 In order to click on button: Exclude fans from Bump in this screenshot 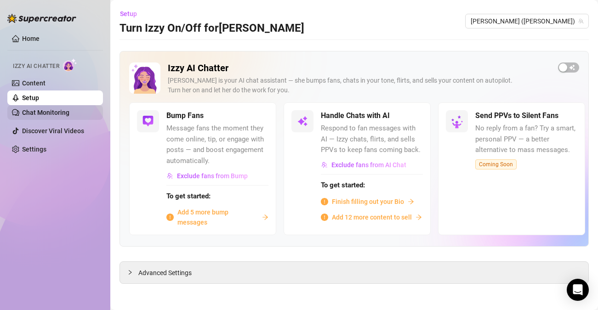, I will do `click(207, 176)`.